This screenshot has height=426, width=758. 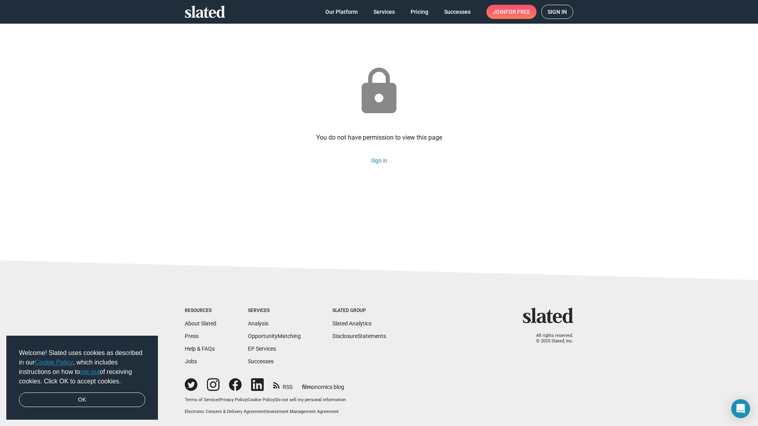 What do you see at coordinates (283, 385) in the screenshot?
I see `a: RSS` at bounding box center [283, 385].